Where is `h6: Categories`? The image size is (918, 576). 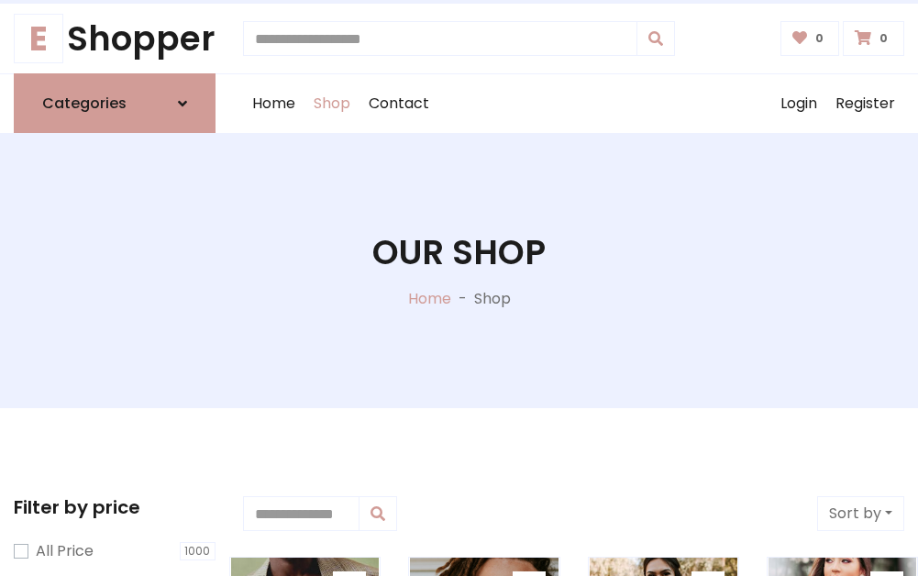 h6: Categories is located at coordinates (84, 103).